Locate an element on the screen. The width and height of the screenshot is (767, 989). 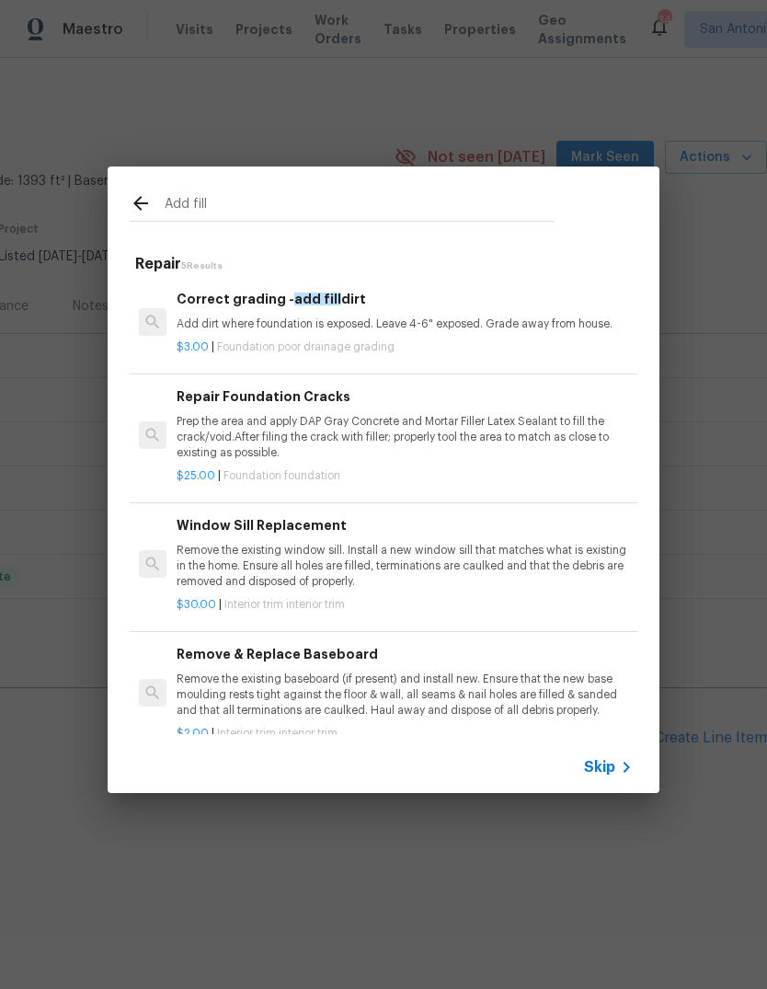
span: $2.00 is located at coordinates (192, 733).